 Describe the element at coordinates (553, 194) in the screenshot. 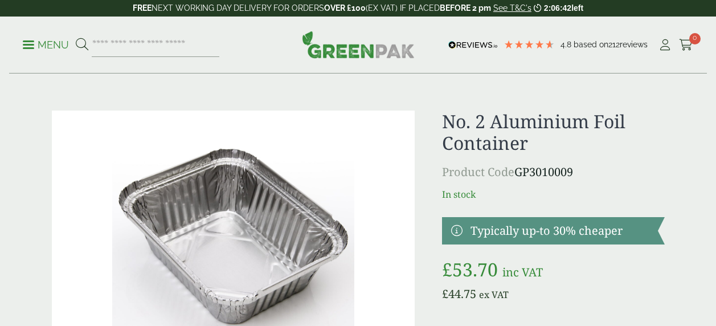

I see `p: In stock` at that location.